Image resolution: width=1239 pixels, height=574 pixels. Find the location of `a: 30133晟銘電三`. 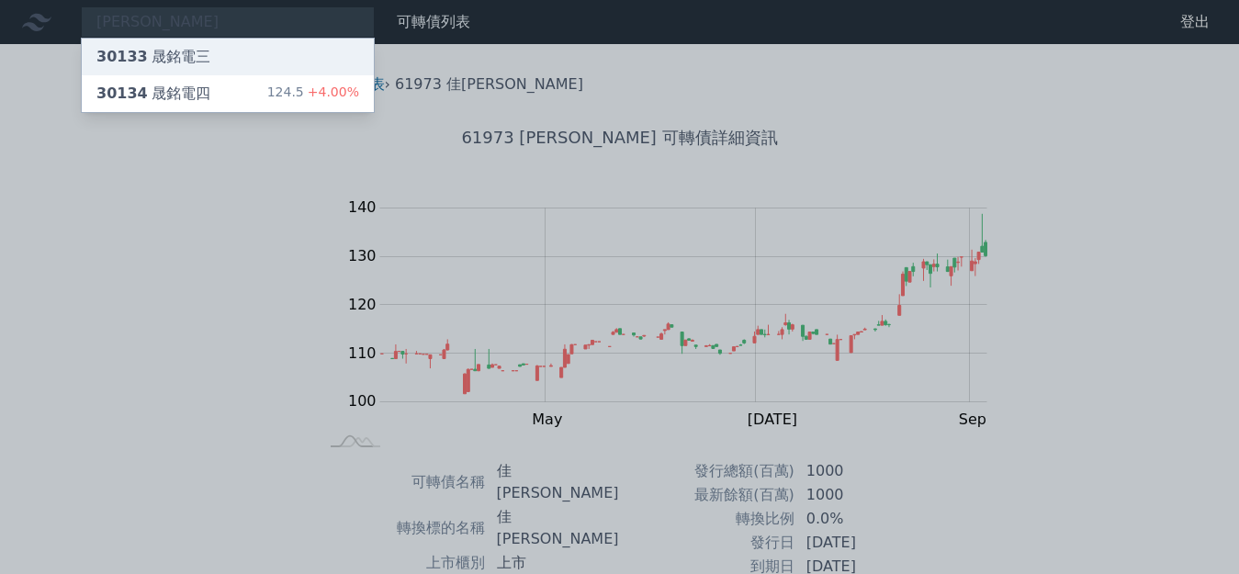

a: 30133晟銘電三 is located at coordinates (228, 57).